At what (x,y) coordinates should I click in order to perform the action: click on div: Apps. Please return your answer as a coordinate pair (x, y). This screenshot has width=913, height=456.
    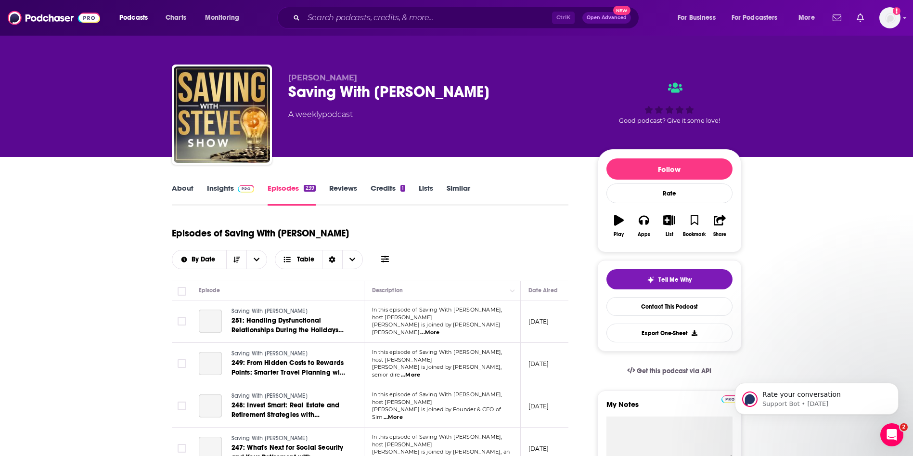
    Looking at the image, I should click on (644, 234).